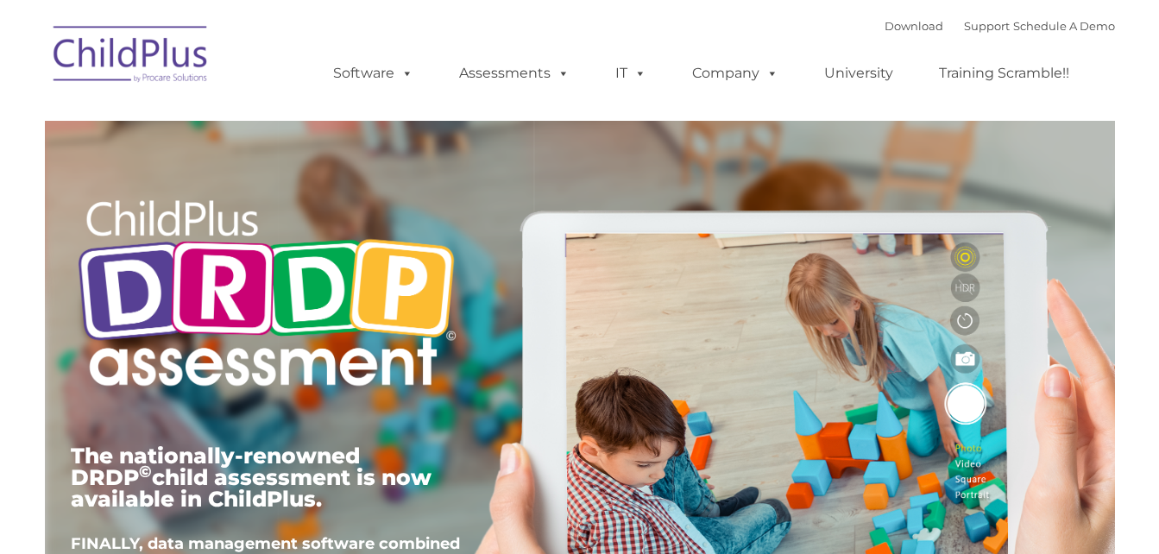  Describe the element at coordinates (267, 296) in the screenshot. I see `img: Copyright - DRDP Logo Light` at that location.